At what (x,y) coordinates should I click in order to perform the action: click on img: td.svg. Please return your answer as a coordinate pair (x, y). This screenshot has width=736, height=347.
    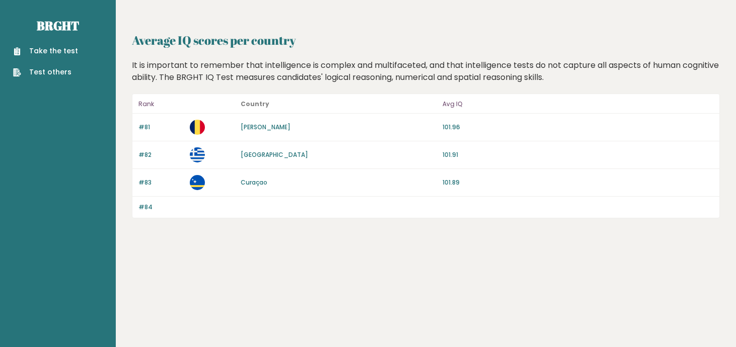
    Looking at the image, I should click on (197, 127).